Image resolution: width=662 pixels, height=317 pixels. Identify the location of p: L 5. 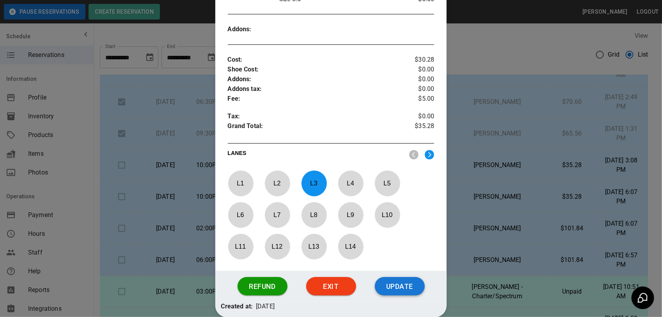
(387, 183).